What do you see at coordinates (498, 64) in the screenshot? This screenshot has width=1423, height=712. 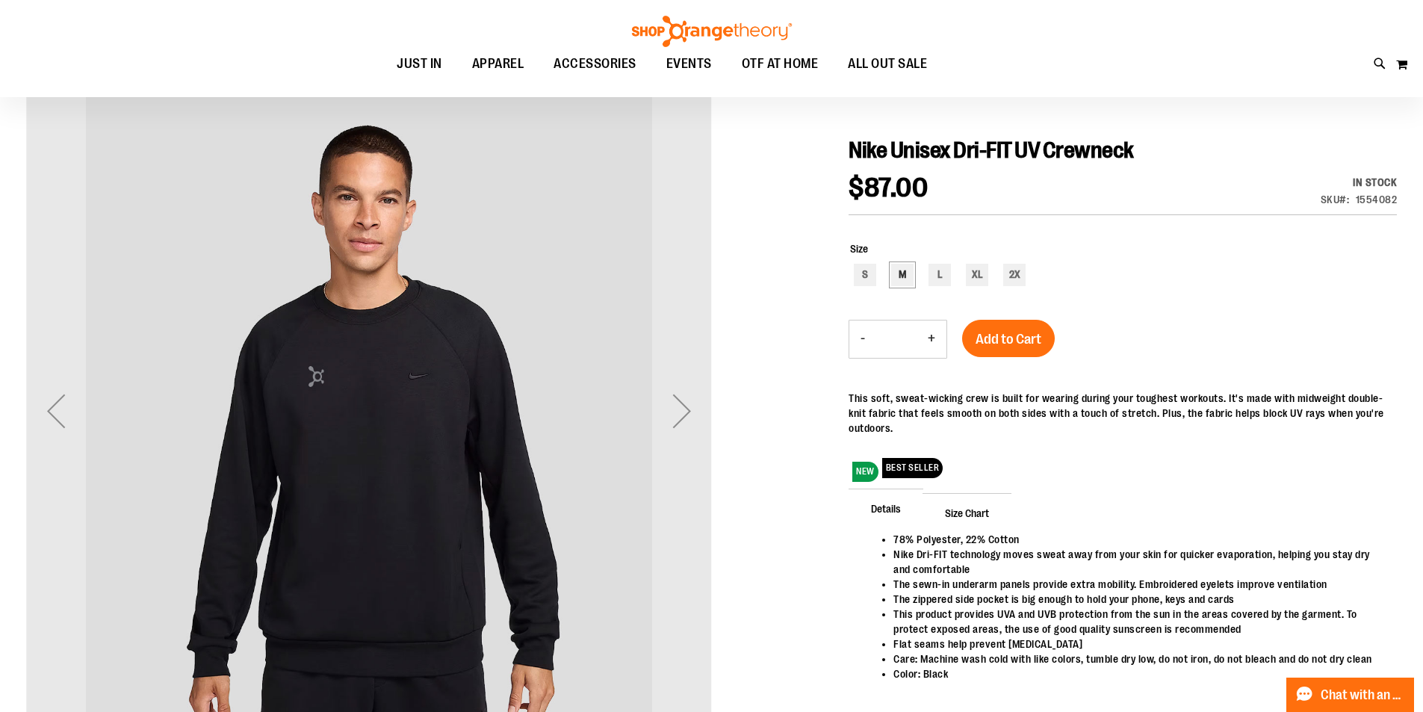 I see `span: APPAREL` at bounding box center [498, 64].